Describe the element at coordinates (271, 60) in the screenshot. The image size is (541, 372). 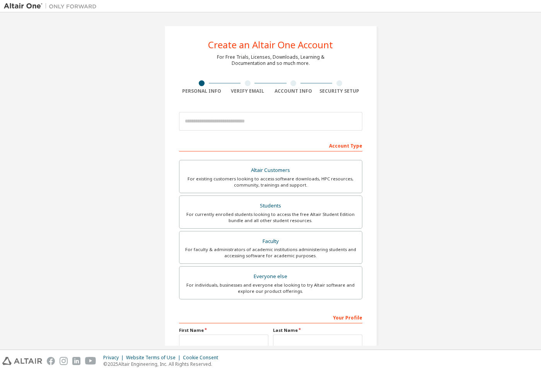
I see `div: For Free Trials, Licenses, Downloads, Learning & Documentation and so much more.` at that location.